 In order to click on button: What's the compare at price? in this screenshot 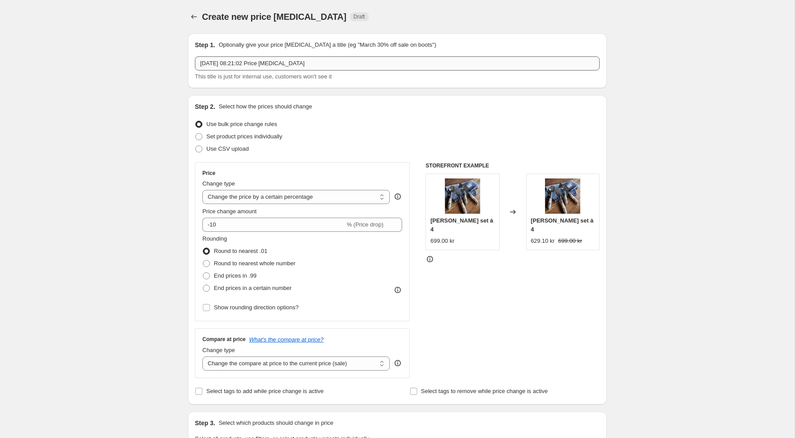, I will do `click(286, 340)`.